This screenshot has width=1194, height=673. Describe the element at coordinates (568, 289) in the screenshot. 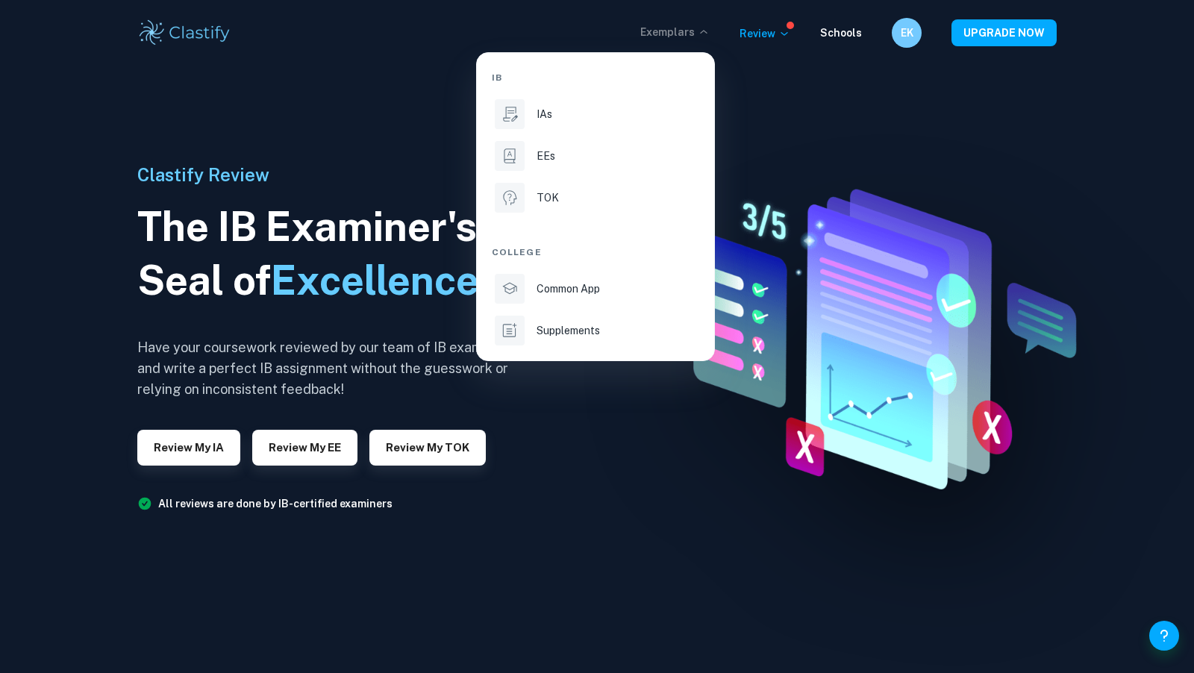

I see `p: Common App` at that location.